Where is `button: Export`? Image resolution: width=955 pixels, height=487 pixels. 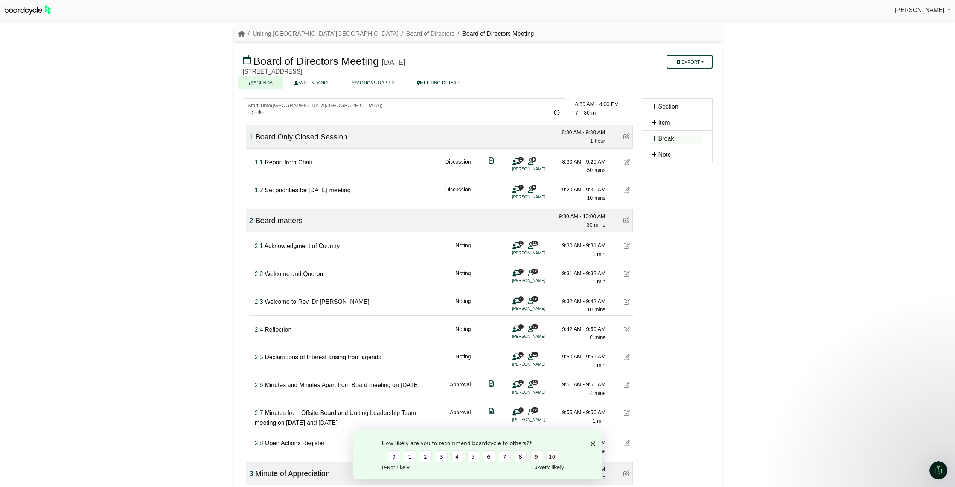
button: Export is located at coordinates (690, 62).